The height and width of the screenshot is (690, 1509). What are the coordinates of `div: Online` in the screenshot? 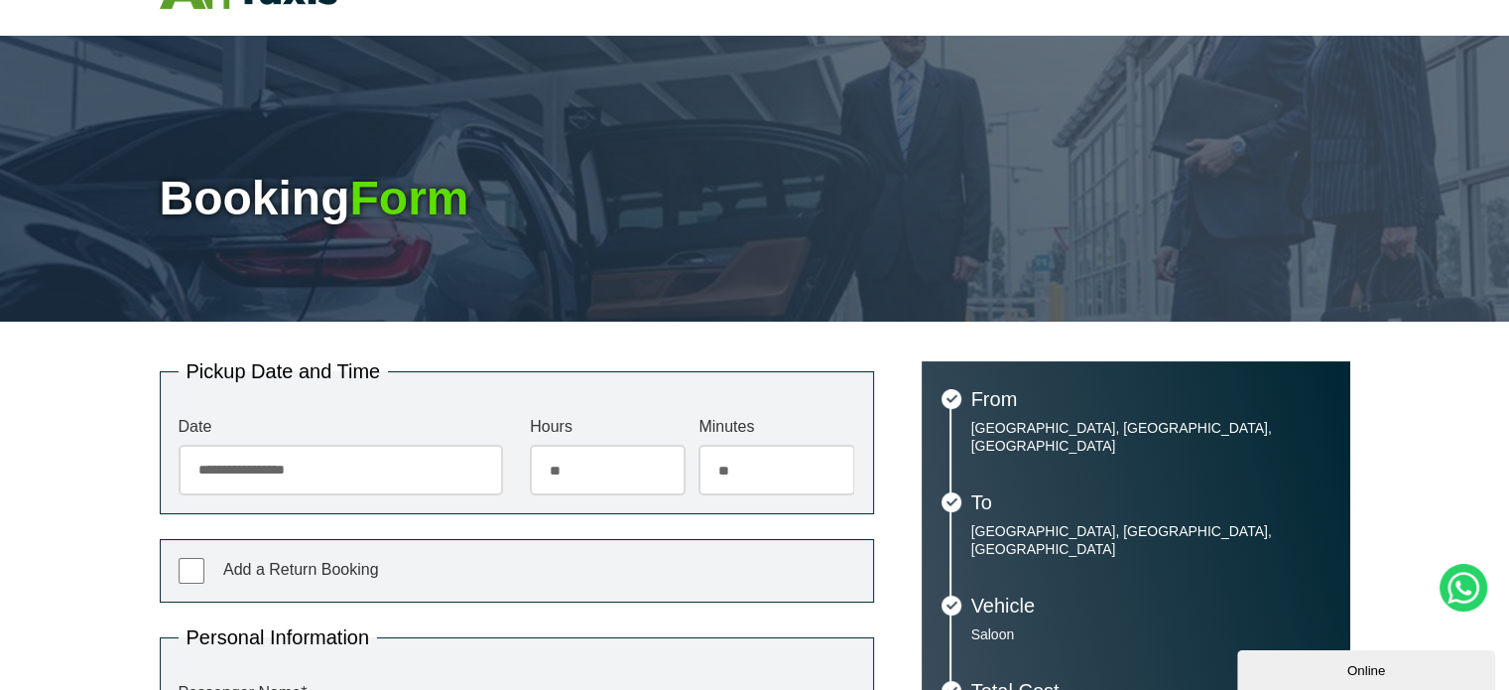 It's located at (129, 24).